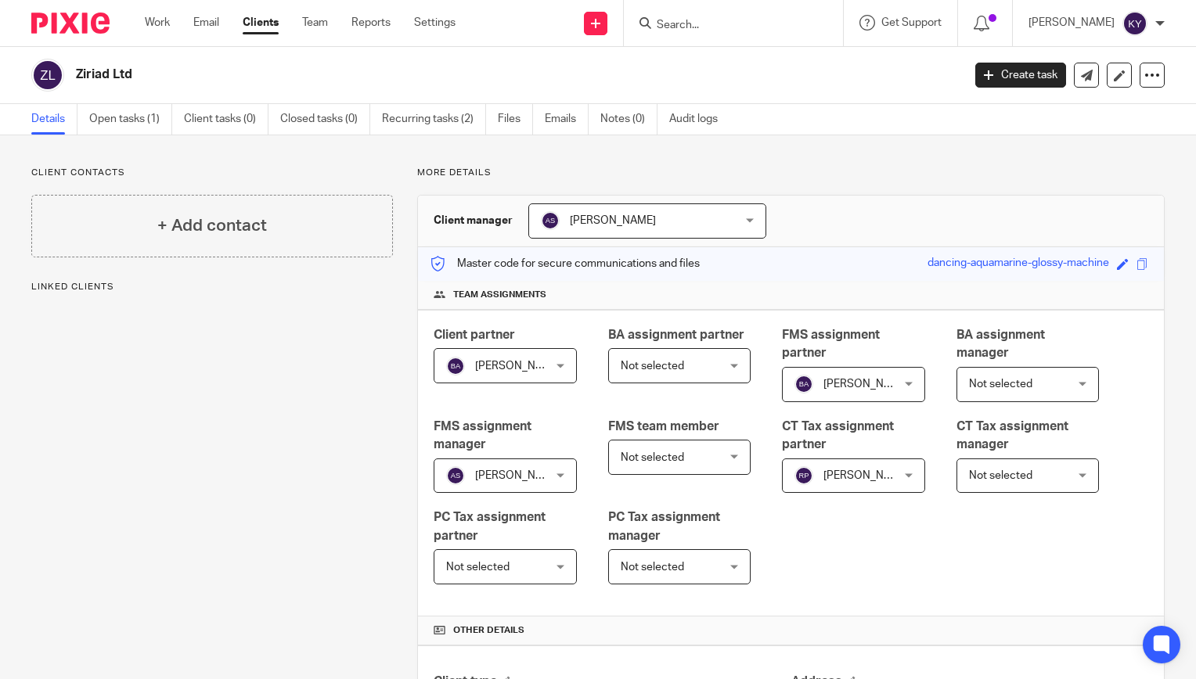 The height and width of the screenshot is (679, 1196). Describe the element at coordinates (664, 526) in the screenshot. I see `span: PC Tax assignment manager` at that location.